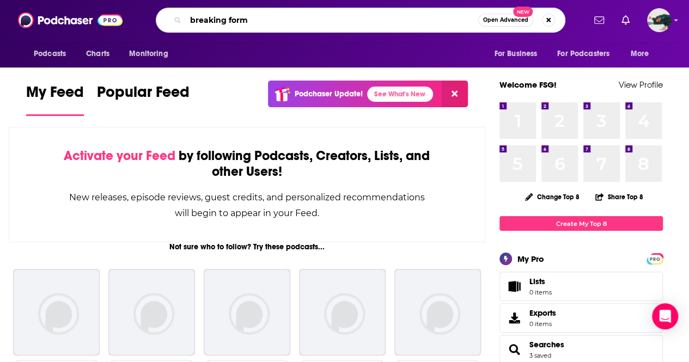 This screenshot has height=362, width=689. I want to click on span: Podcasts, so click(50, 54).